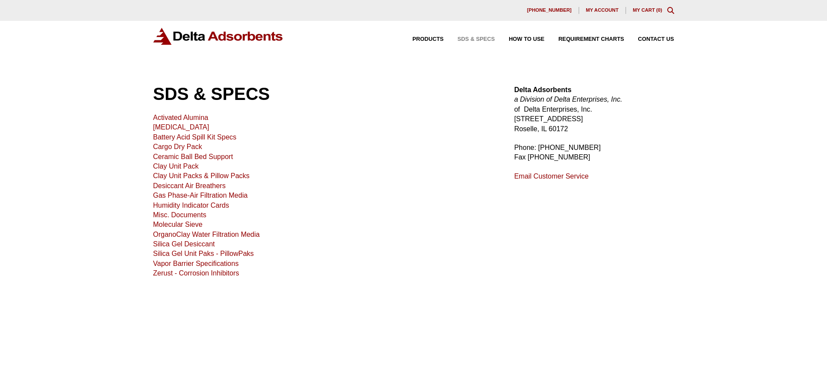 This screenshot has width=827, height=388. What do you see at coordinates (184, 244) in the screenshot?
I see `a: Silica Gel Desiccant` at bounding box center [184, 244].